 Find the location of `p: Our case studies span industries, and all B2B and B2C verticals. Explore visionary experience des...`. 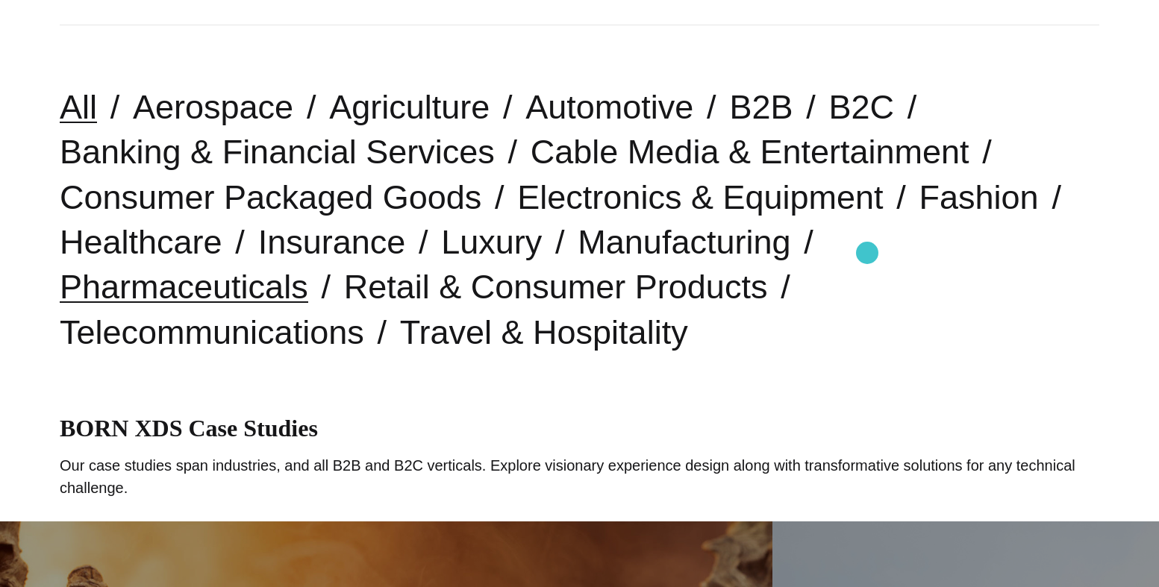

p: Our case studies span industries, and all B2B and B2C verticals. Explore visionary experience des... is located at coordinates (579, 477).